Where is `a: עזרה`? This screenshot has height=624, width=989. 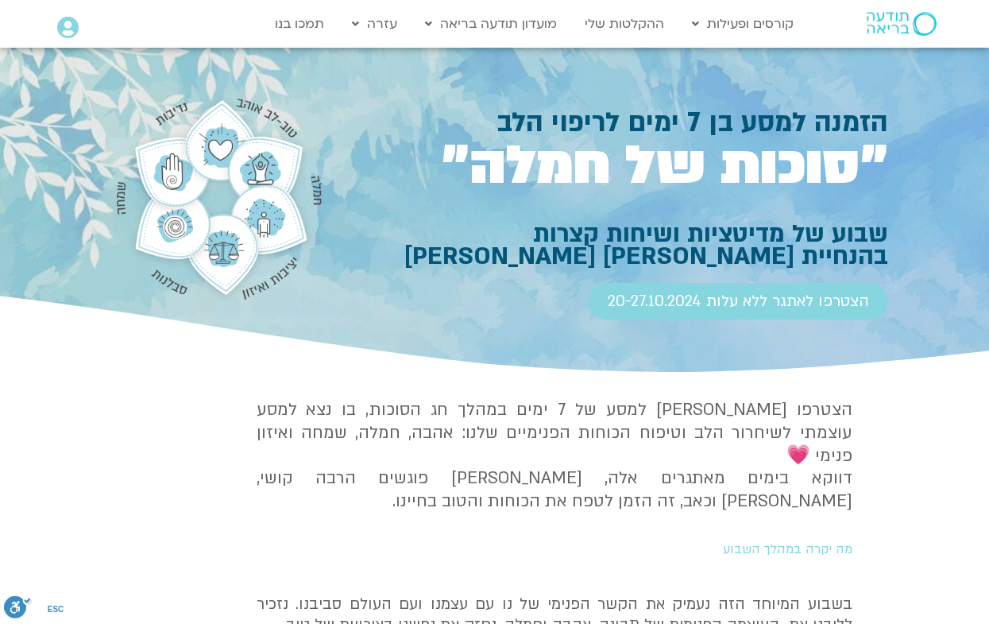
a: עזרה is located at coordinates (374, 24).